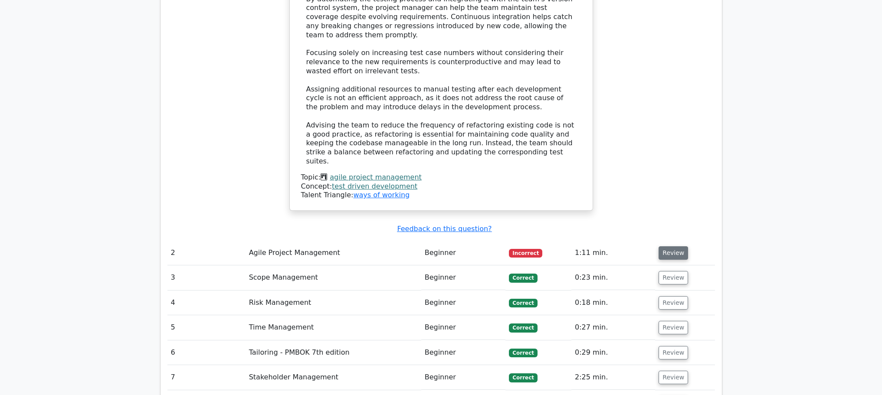 Image resolution: width=882 pixels, height=395 pixels. I want to click on a: test driven development, so click(374, 186).